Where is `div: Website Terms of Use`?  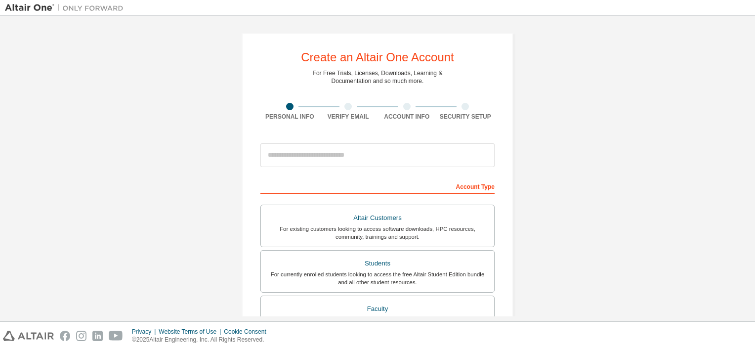 div: Website Terms of Use is located at coordinates (191, 332).